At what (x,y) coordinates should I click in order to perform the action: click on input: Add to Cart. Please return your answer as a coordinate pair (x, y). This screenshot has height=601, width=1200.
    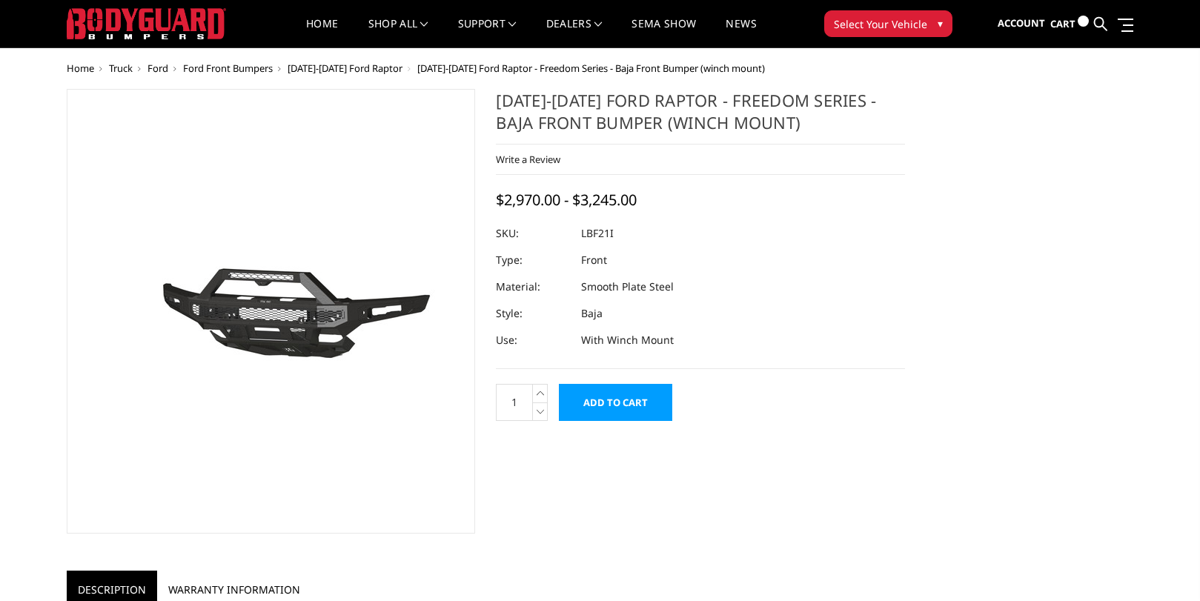
    Looking at the image, I should click on (615, 402).